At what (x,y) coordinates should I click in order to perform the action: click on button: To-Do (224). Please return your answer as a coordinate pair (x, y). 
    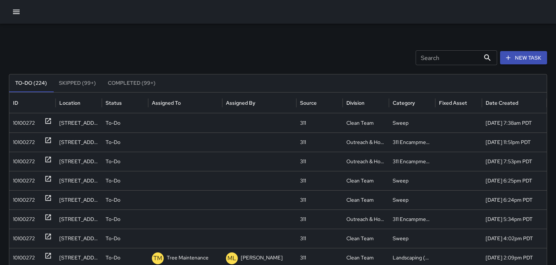
    Looking at the image, I should click on (31, 83).